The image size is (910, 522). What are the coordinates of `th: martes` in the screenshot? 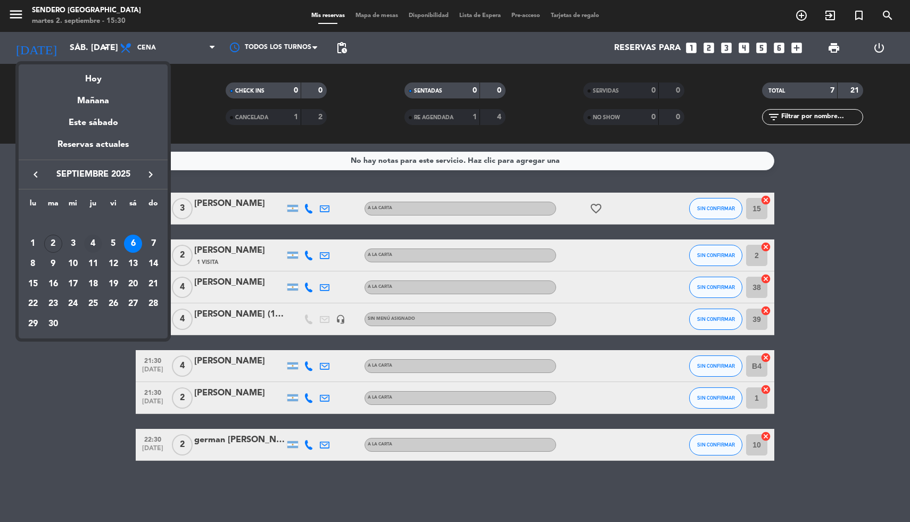 It's located at (53, 205).